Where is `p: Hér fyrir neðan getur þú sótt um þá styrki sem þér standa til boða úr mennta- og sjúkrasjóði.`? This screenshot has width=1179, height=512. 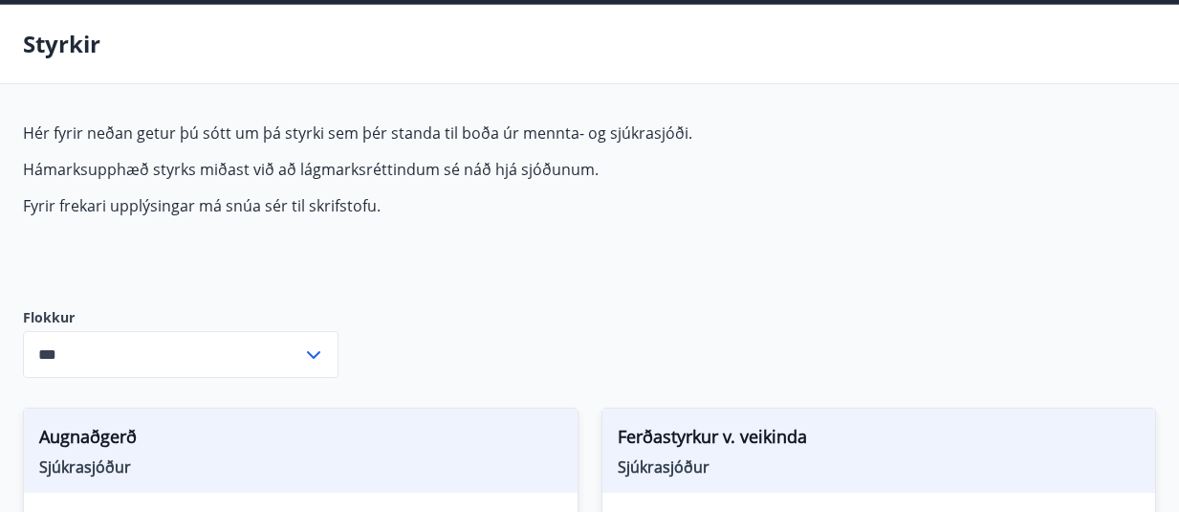
p: Hér fyrir neðan getur þú sótt um þá styrki sem þér standa til boða úr mennta- og sjúkrasjóði. is located at coordinates (474, 133).